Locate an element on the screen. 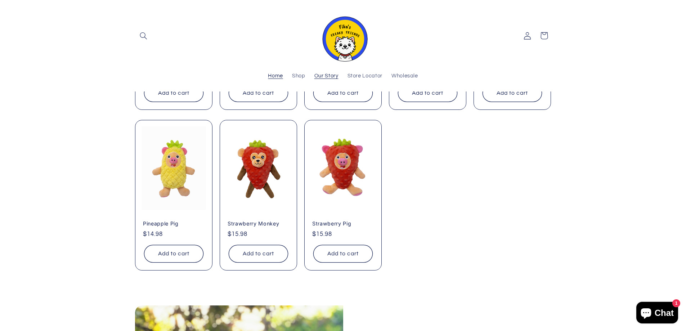  a: Home is located at coordinates (276, 76).